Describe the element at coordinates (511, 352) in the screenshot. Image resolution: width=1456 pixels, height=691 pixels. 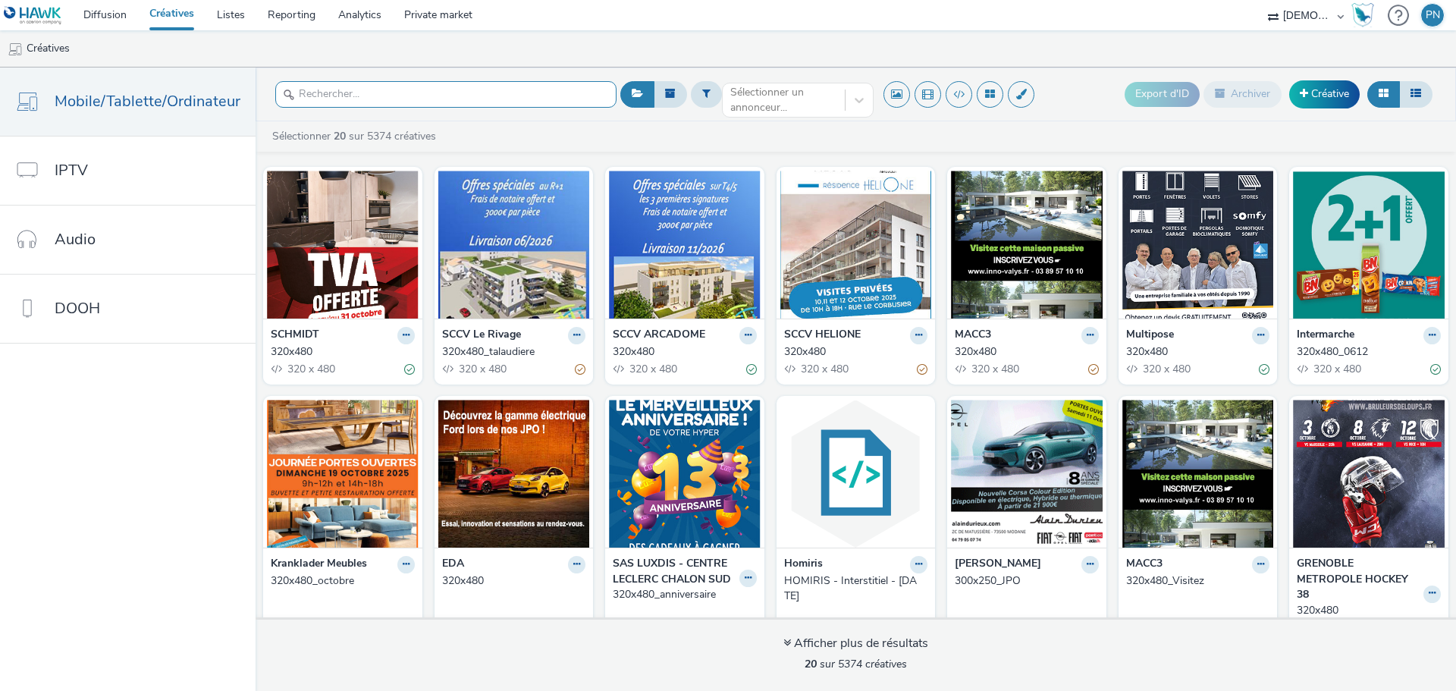
I see `div: 320x480_talaudiere` at that location.